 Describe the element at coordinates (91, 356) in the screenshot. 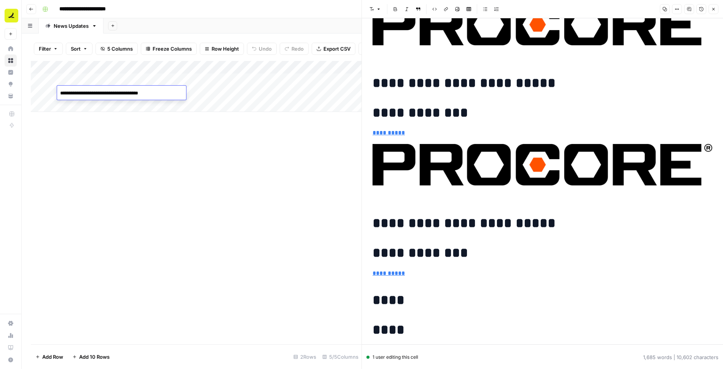

I see `button: Add 10 Rows` at that location.